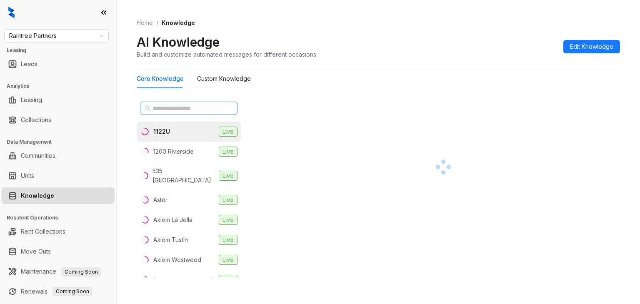 This screenshot has width=640, height=304. I want to click on h3: Analytics, so click(61, 86).